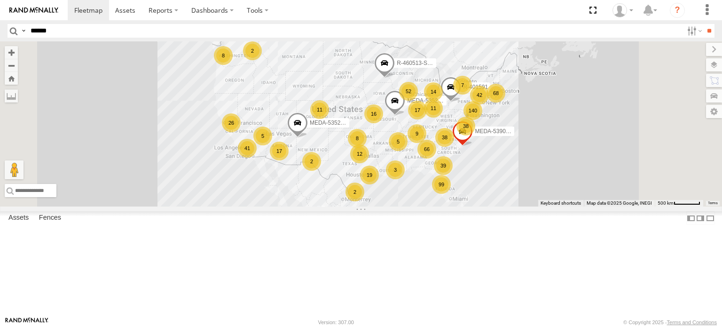  What do you see at coordinates (463, 85) in the screenshot?
I see `div: 7` at bounding box center [463, 85].